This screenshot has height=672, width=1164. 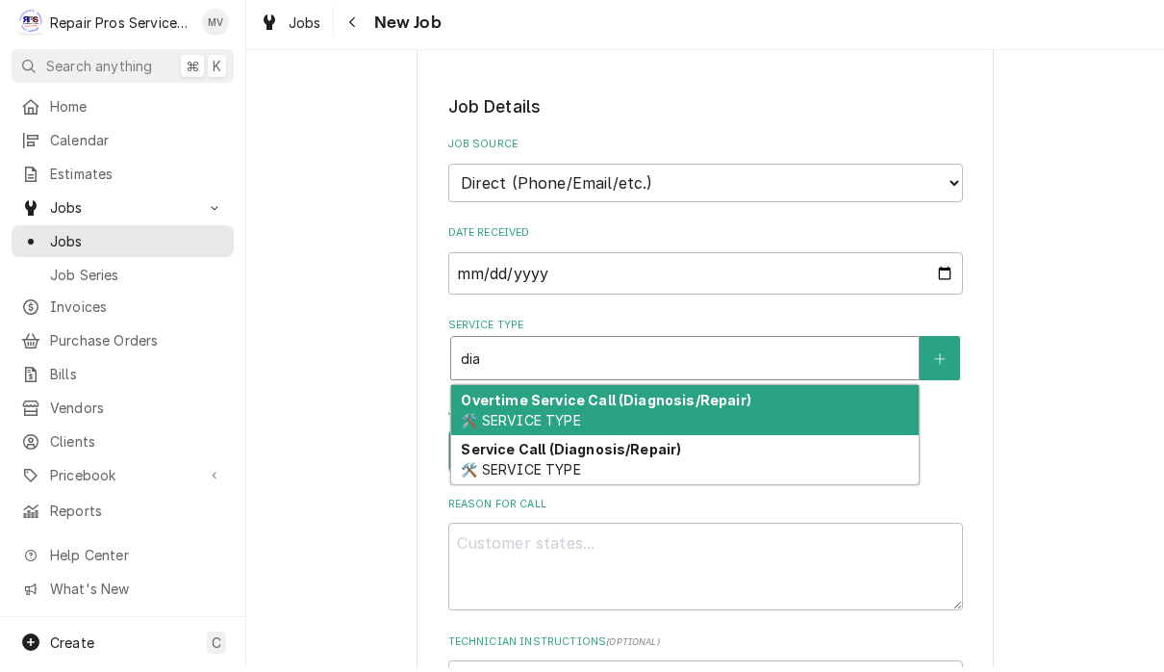 I want to click on span: Invoices, so click(x=137, y=311).